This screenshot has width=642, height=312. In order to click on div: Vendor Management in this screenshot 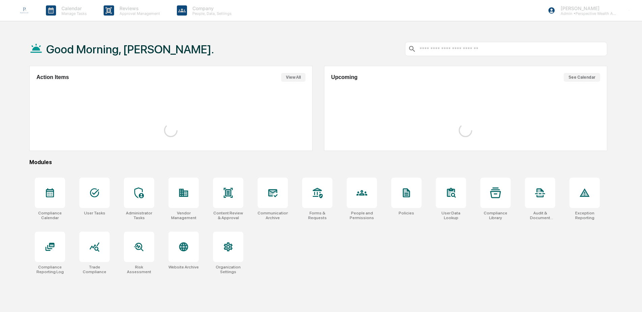, I will do `click(184, 215)`.